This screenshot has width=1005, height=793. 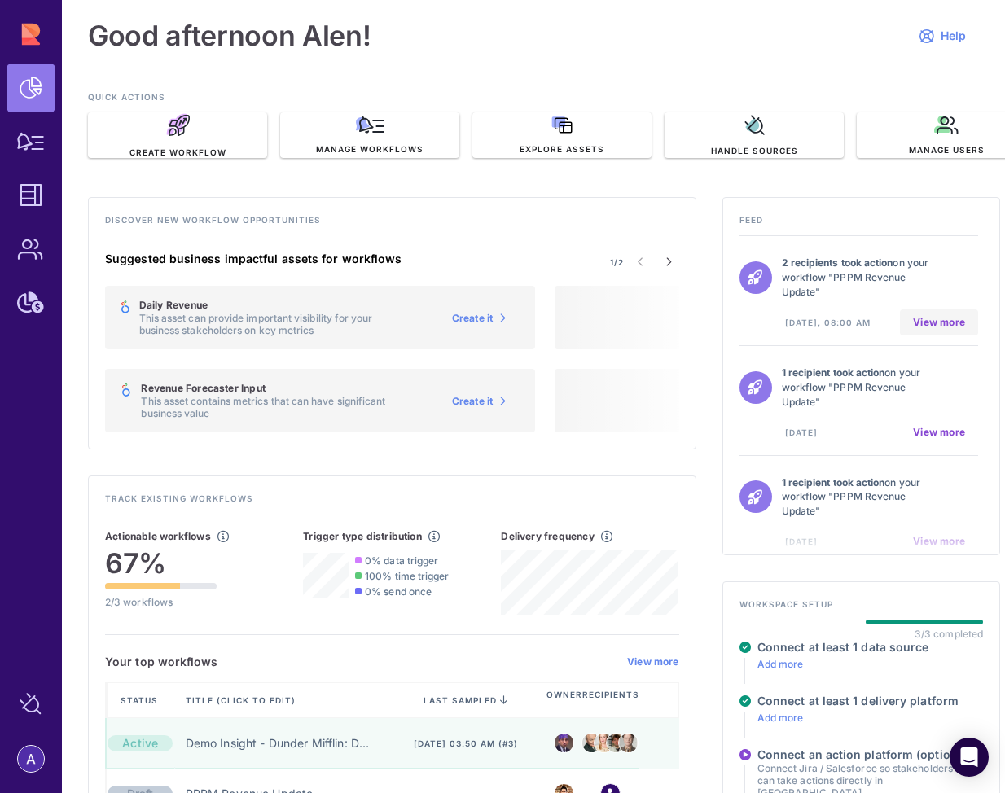 What do you see at coordinates (616, 743) in the screenshot?
I see `img: jim.jpeg` at bounding box center [616, 743].